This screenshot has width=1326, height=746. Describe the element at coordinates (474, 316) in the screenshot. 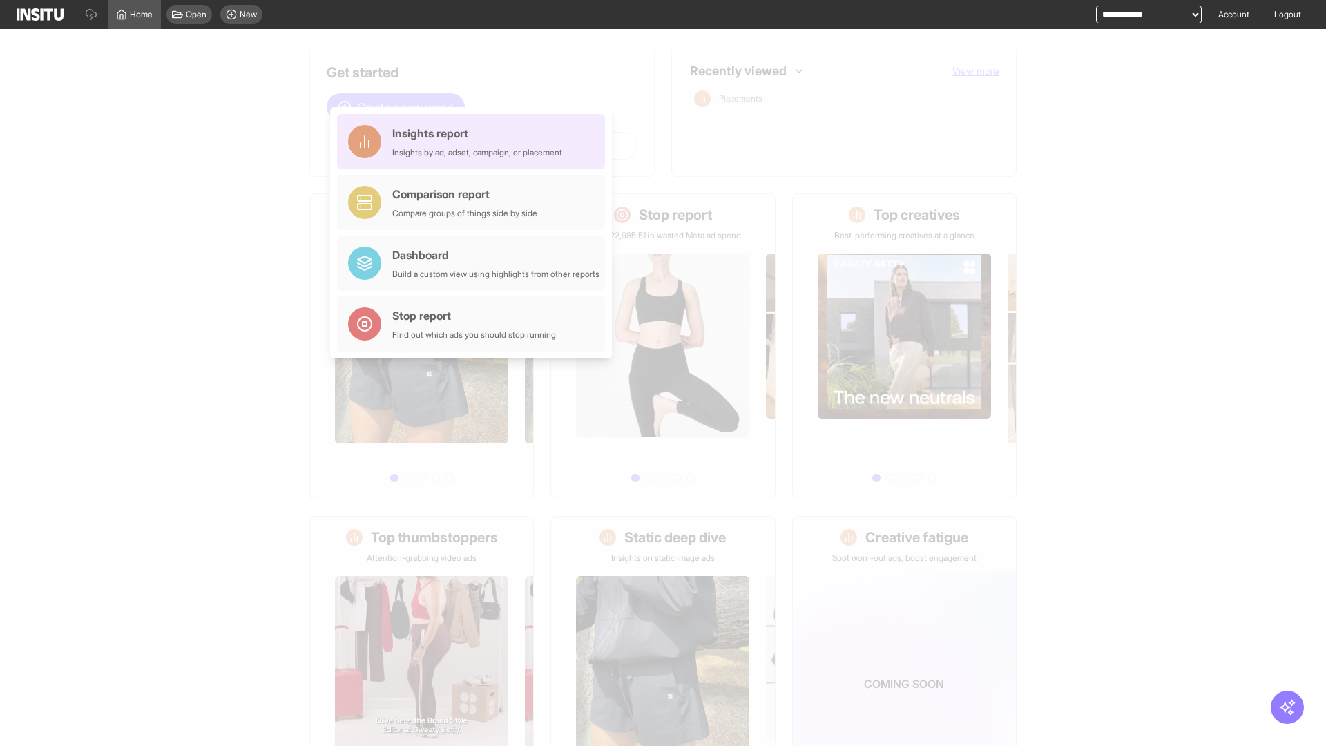

I see `div: Stop report` at that location.